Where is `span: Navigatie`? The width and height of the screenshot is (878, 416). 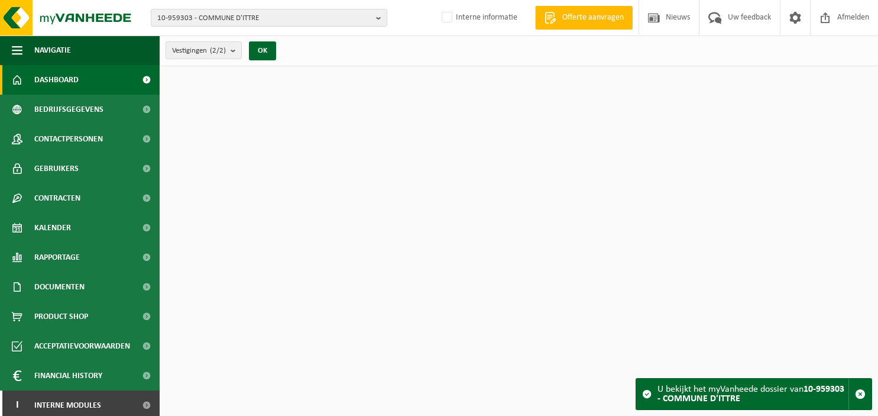
span: Navigatie is located at coordinates (53, 50).